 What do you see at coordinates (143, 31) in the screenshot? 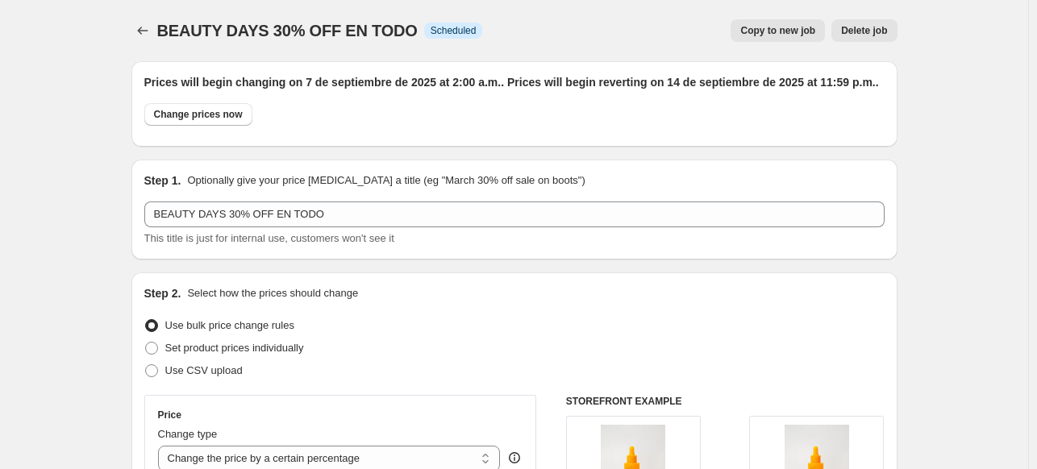
I see `button: Price change jobs` at bounding box center [143, 31].